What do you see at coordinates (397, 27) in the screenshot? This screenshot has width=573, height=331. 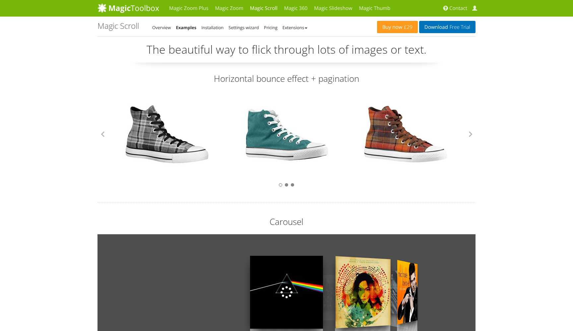 I see `a: Buy now£29` at bounding box center [397, 27].